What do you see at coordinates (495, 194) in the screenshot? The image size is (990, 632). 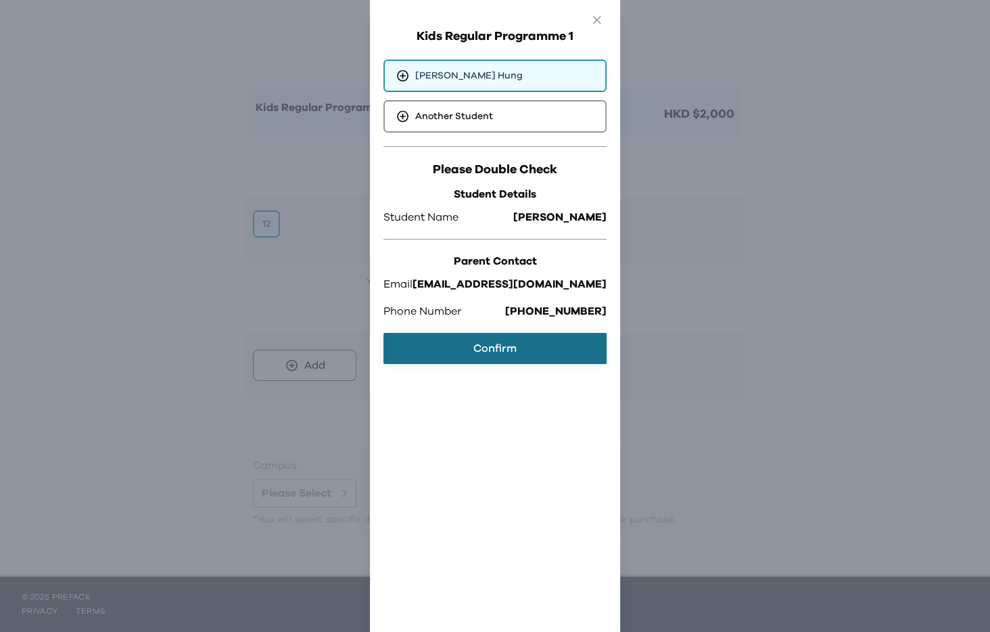 I see `h3: Student Details` at bounding box center [495, 194].